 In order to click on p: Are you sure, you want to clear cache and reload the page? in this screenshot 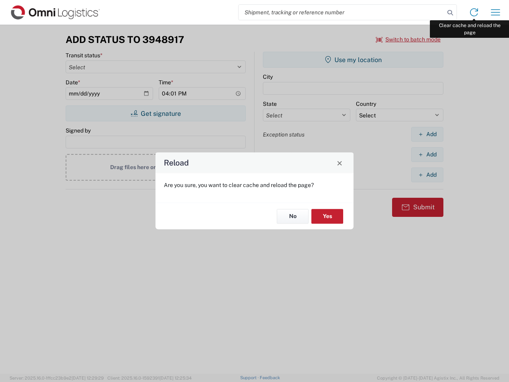, I will do `click(255, 185)`.